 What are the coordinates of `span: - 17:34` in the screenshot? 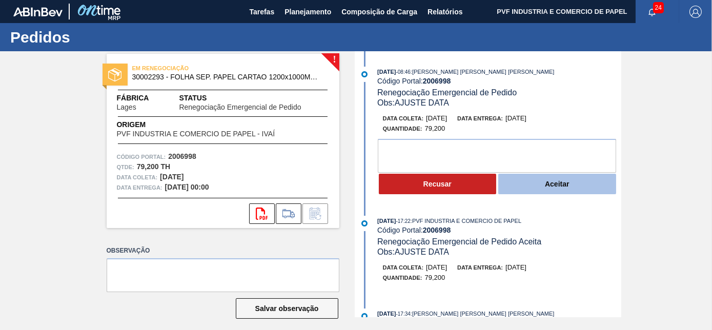 It's located at (404, 314).